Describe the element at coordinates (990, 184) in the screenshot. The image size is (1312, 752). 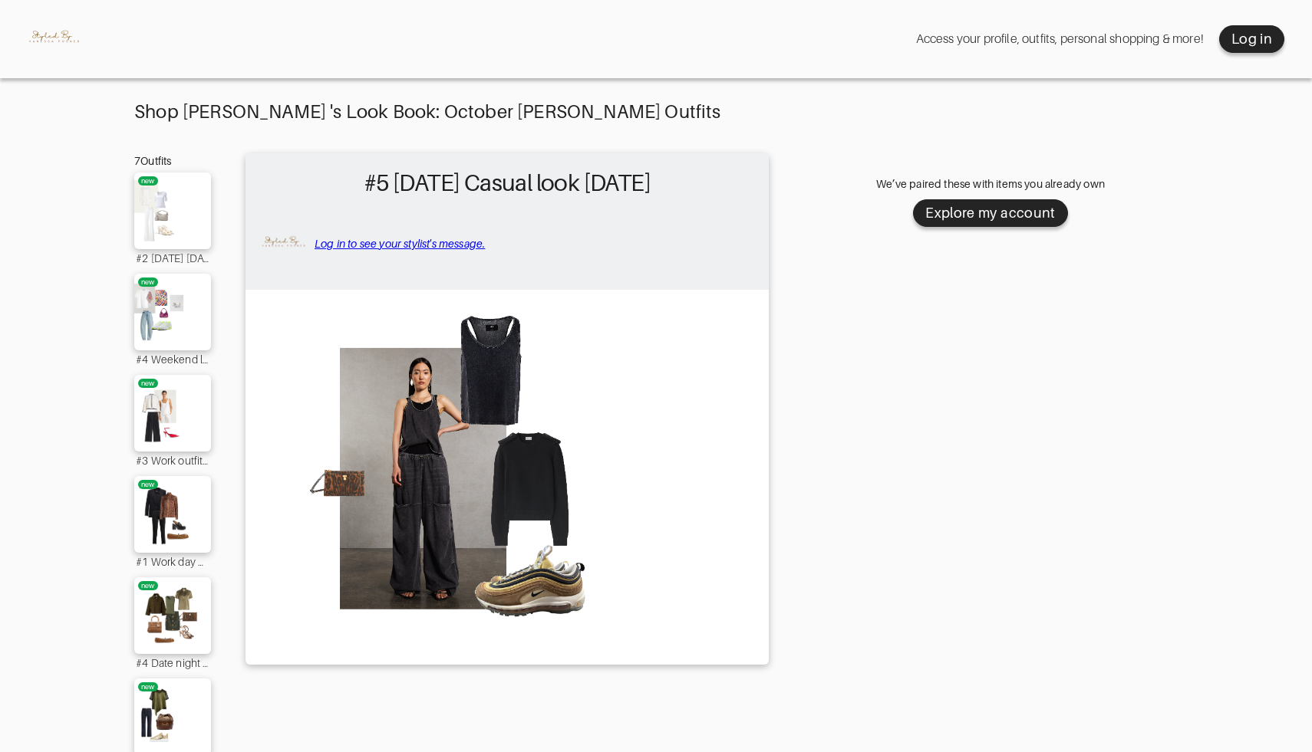
I see `div: We’ve paired these with items you already own` at that location.